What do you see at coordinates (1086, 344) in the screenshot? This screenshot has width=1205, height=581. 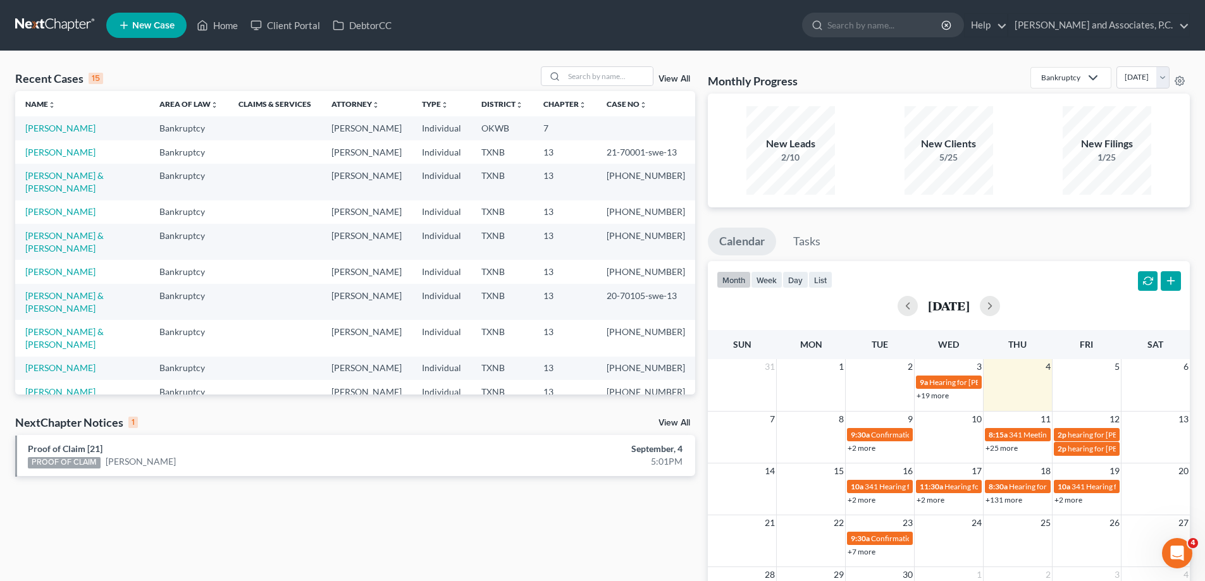 I see `span: Fri` at bounding box center [1086, 344].